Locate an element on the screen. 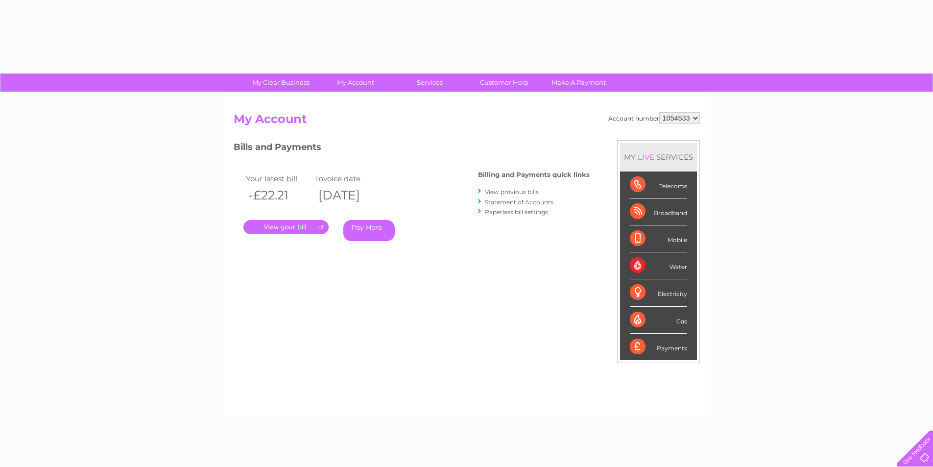 The width and height of the screenshot is (933, 467). h2: My Account is located at coordinates (467, 122).